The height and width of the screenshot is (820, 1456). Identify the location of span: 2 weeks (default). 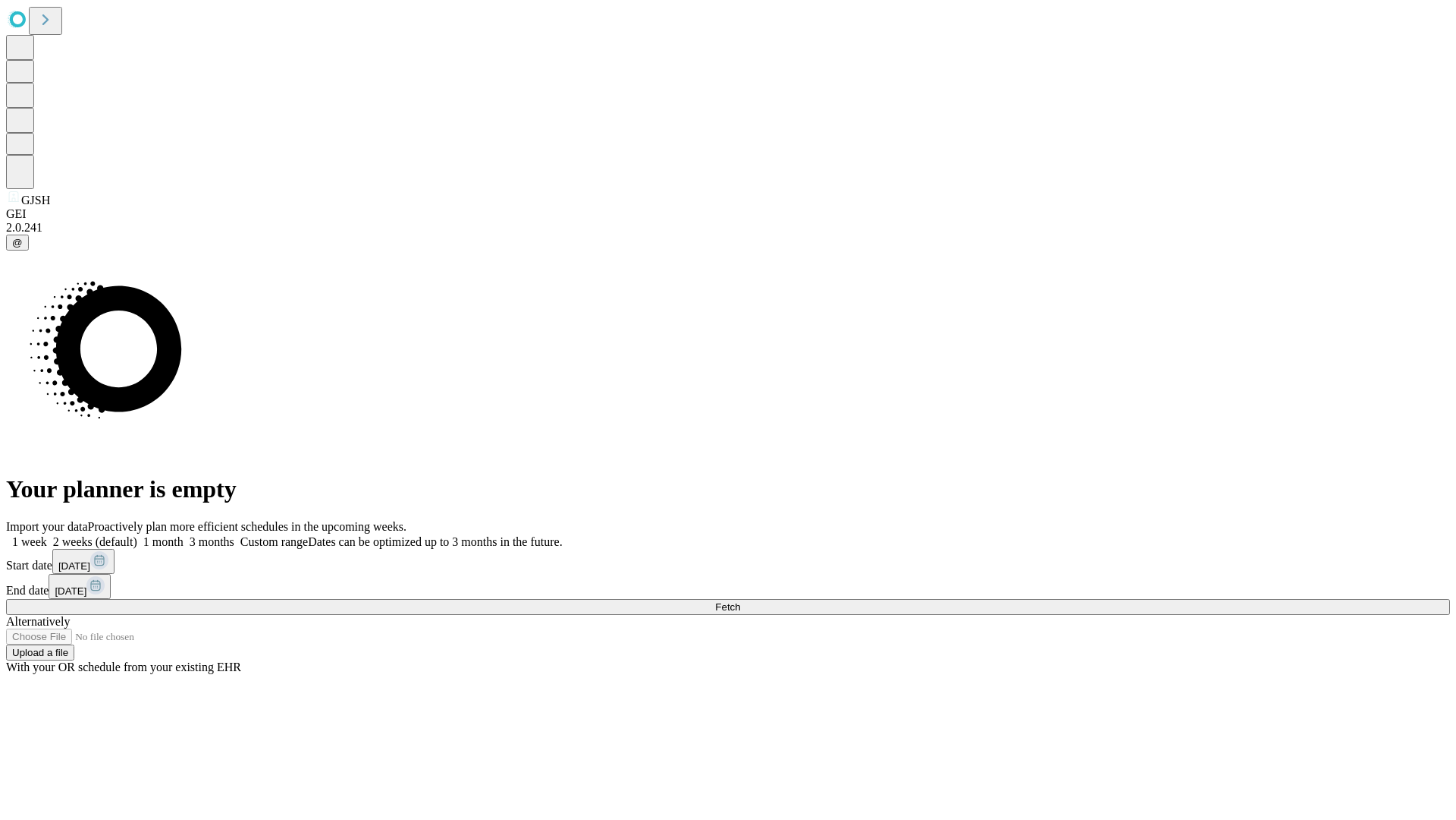
(94, 541).